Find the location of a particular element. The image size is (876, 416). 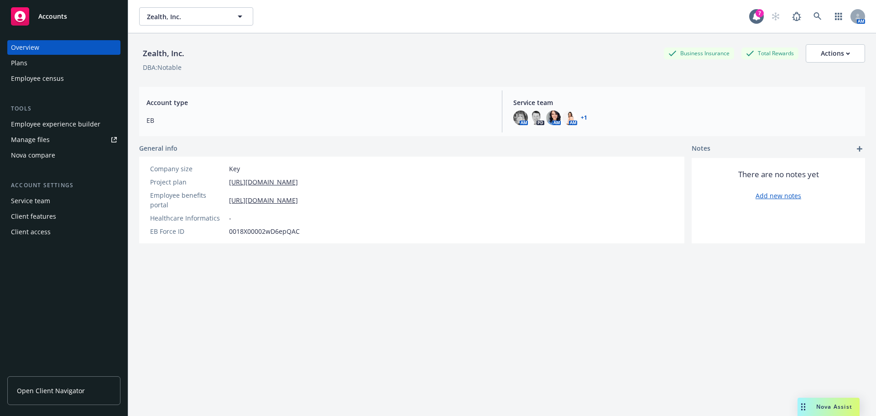

div: Employee benefits portal is located at coordinates (187, 200).